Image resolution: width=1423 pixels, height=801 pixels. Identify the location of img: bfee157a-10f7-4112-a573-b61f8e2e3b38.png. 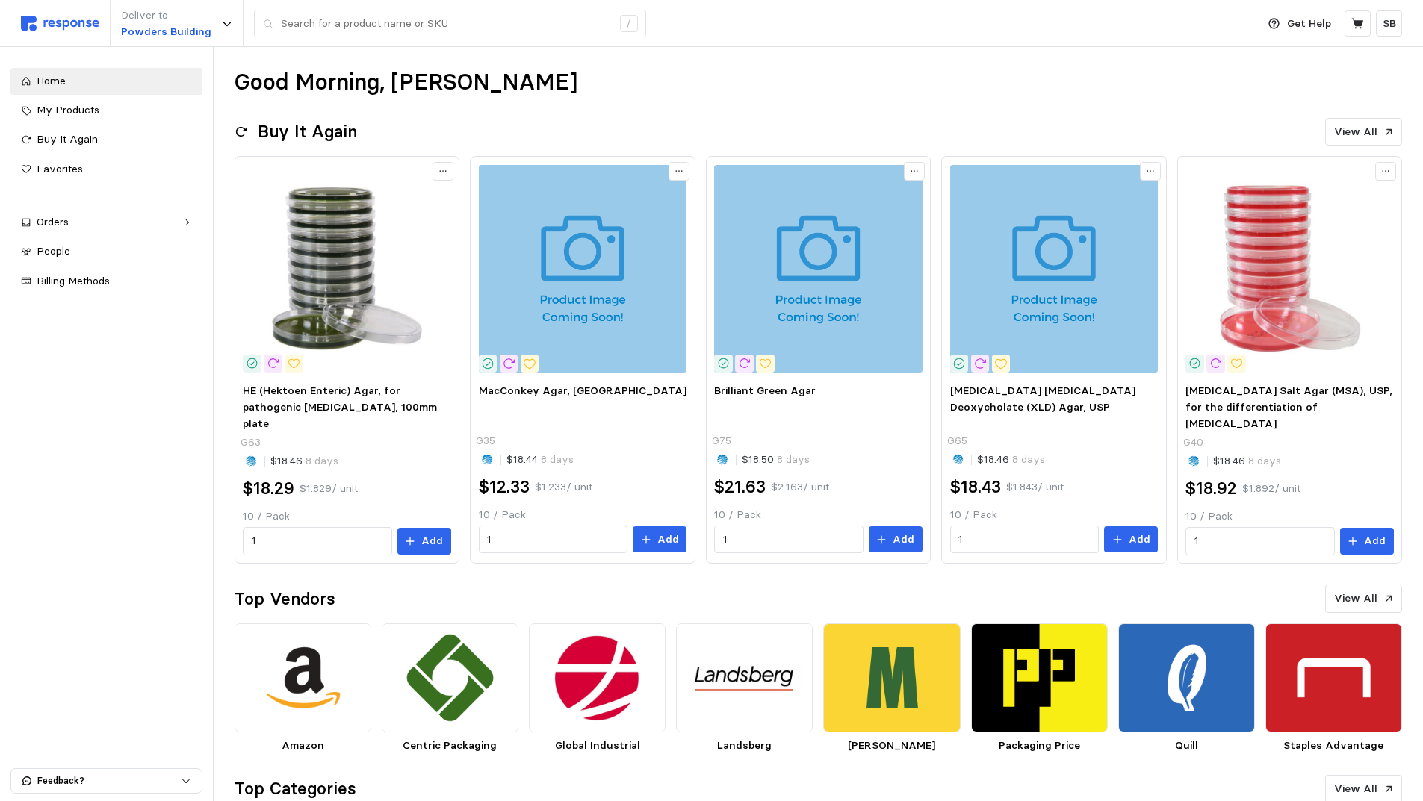
(1186, 678).